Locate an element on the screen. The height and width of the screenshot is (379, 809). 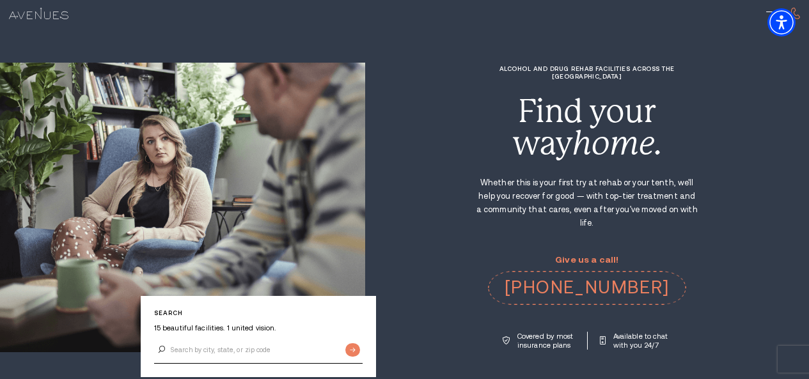
p: Give us a call! is located at coordinates (587, 260).